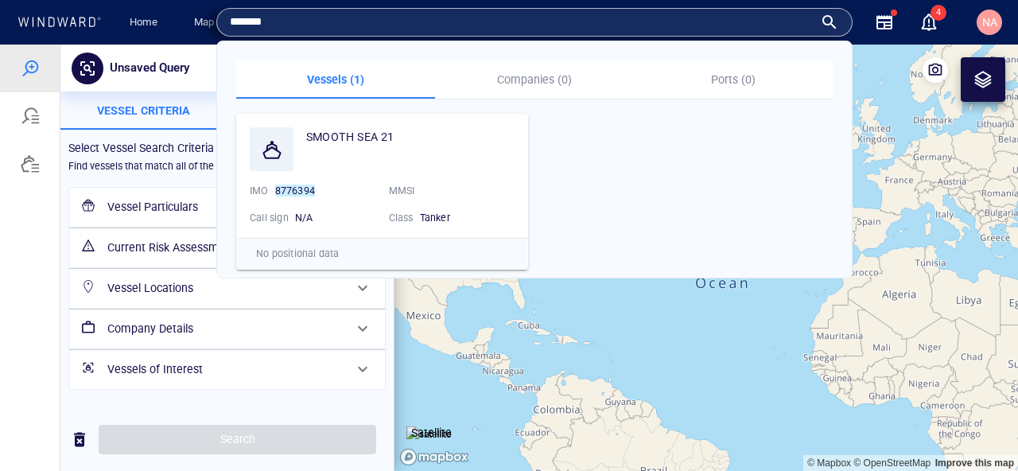 This screenshot has height=471, width=1018. I want to click on div: Vessel Particulars, so click(227, 162).